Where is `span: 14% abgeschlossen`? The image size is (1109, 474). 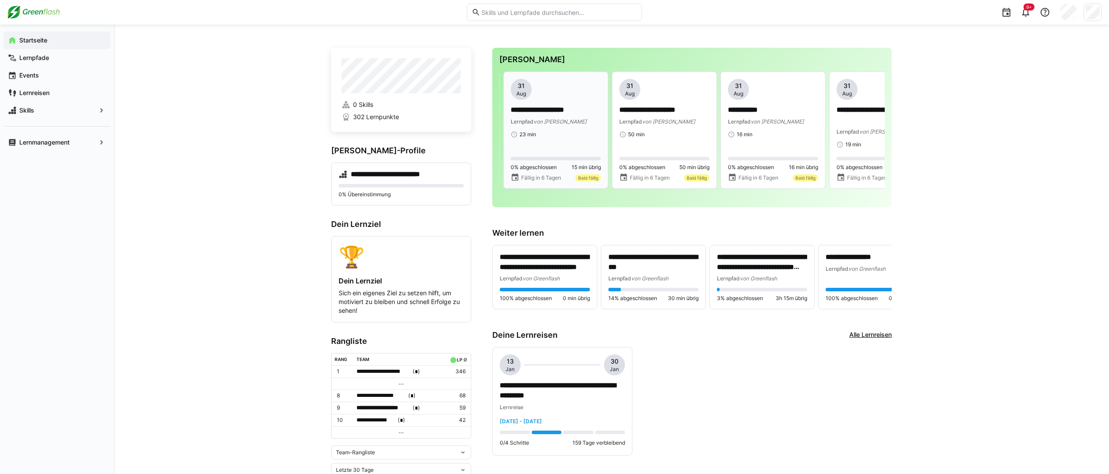
span: 14% abgeschlossen is located at coordinates (633, 298).